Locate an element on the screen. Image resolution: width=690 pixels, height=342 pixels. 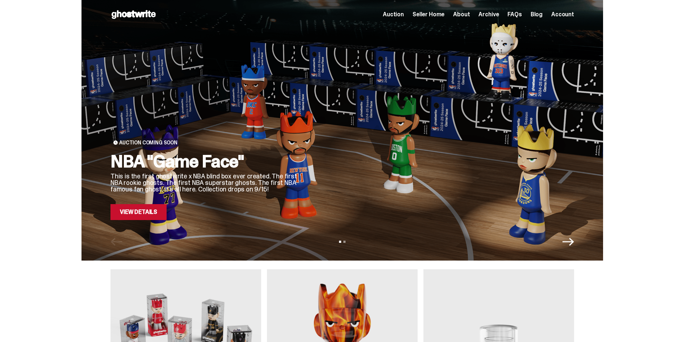
h2: NBA "Game Face" is located at coordinates (205, 162).